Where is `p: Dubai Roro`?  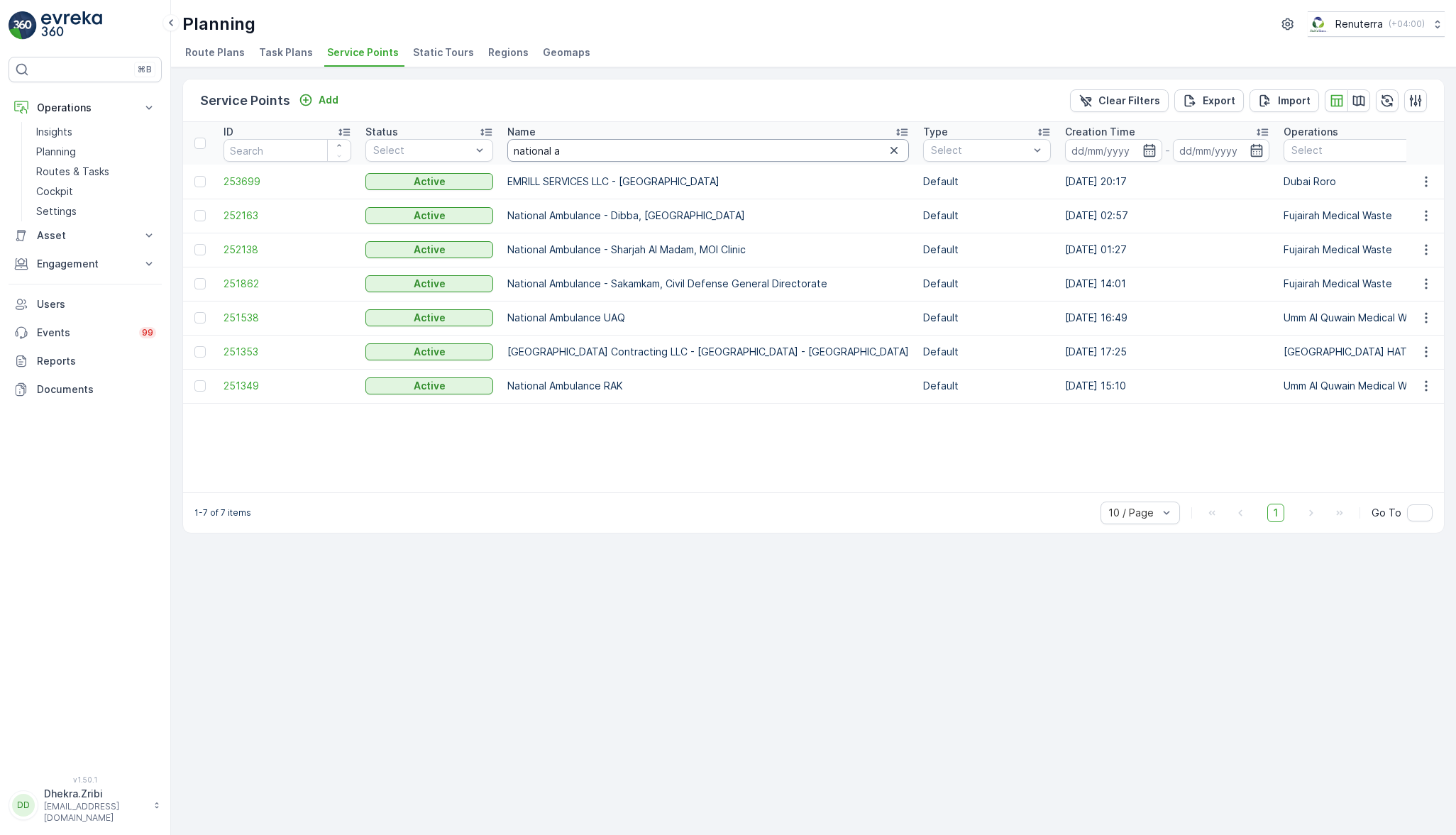 p: Dubai Roro is located at coordinates (1355, 182).